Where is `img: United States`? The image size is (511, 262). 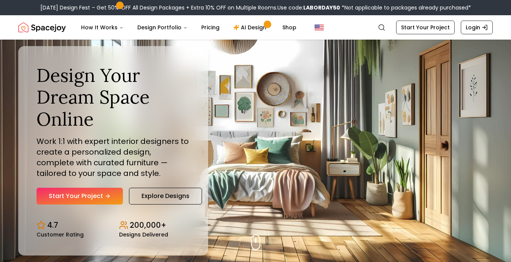
img: United States is located at coordinates (319, 27).